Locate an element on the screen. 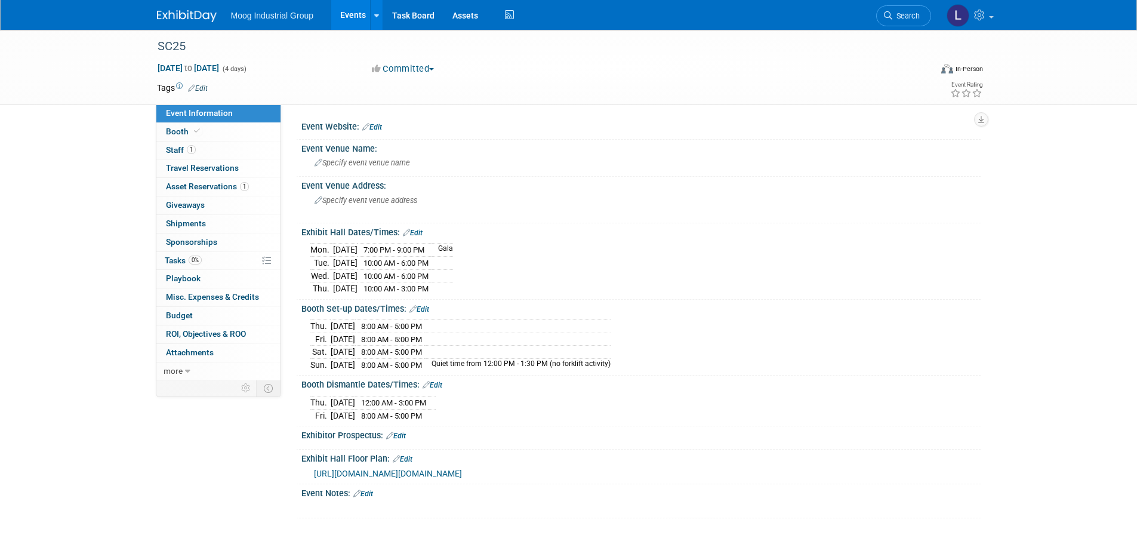 The image size is (1137, 544). div: Booth Dismantle Dates/Times: is located at coordinates (641, 383).